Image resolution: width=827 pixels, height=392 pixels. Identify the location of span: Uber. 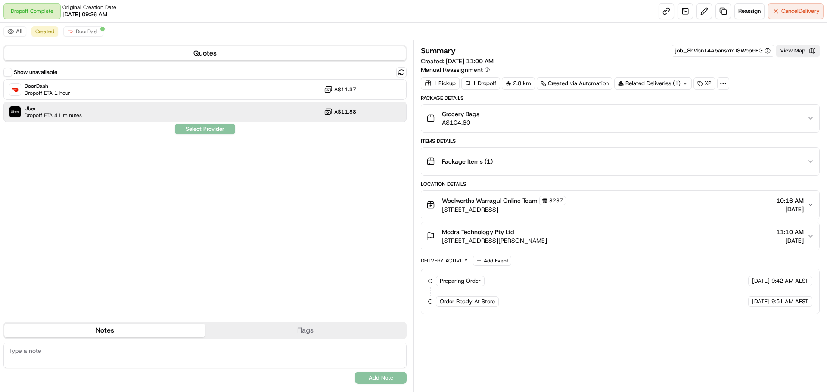
(53, 109).